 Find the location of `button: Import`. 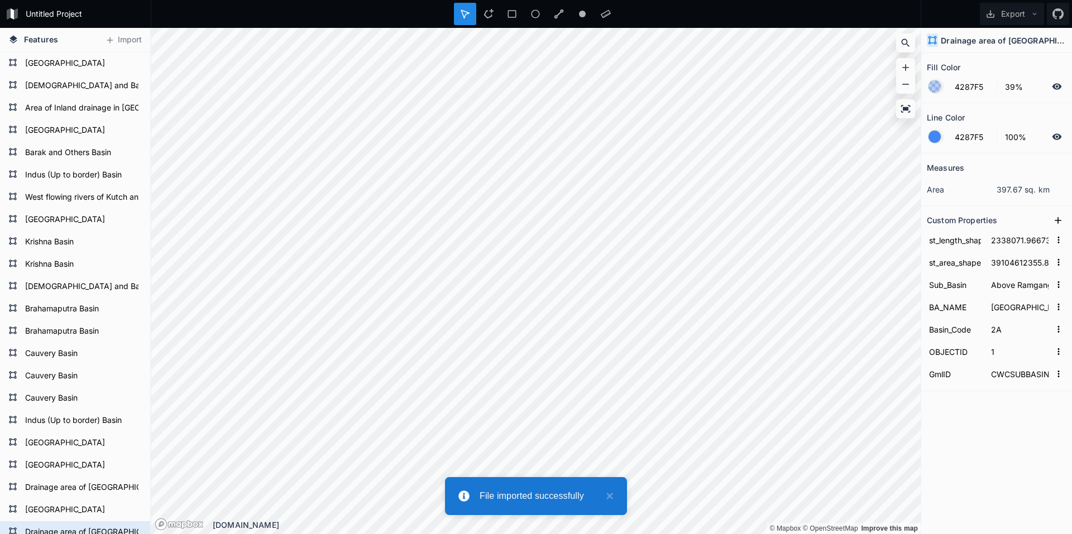

button: Import is located at coordinates (123, 40).